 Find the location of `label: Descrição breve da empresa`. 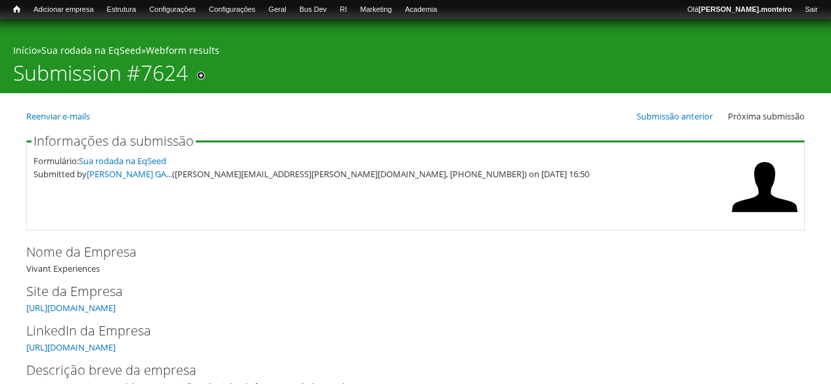

label: Descrição breve da empresa is located at coordinates (405, 370).